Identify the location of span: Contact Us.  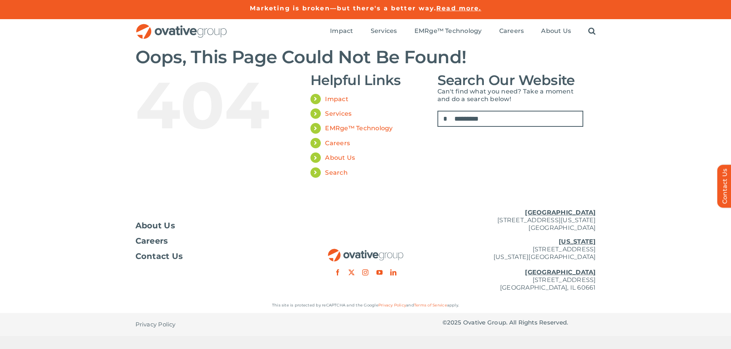
(159, 257).